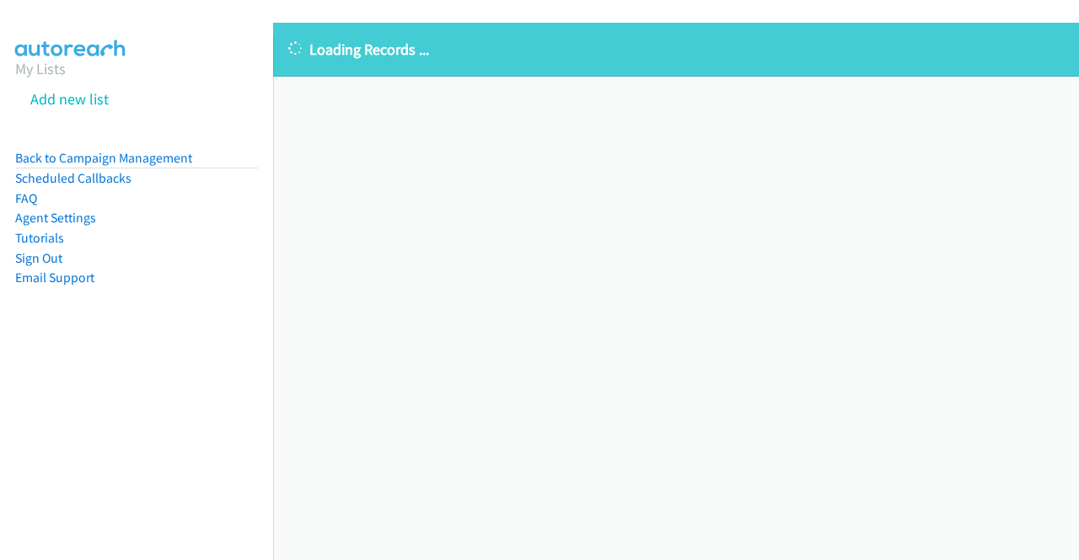 This screenshot has height=560, width=1079. I want to click on a: Scheduled Callbacks, so click(73, 178).